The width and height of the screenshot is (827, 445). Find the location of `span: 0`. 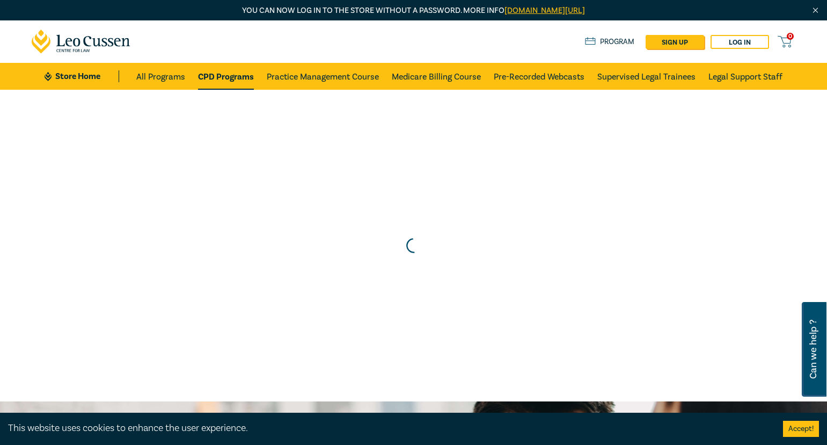

span: 0 is located at coordinates (790, 36).